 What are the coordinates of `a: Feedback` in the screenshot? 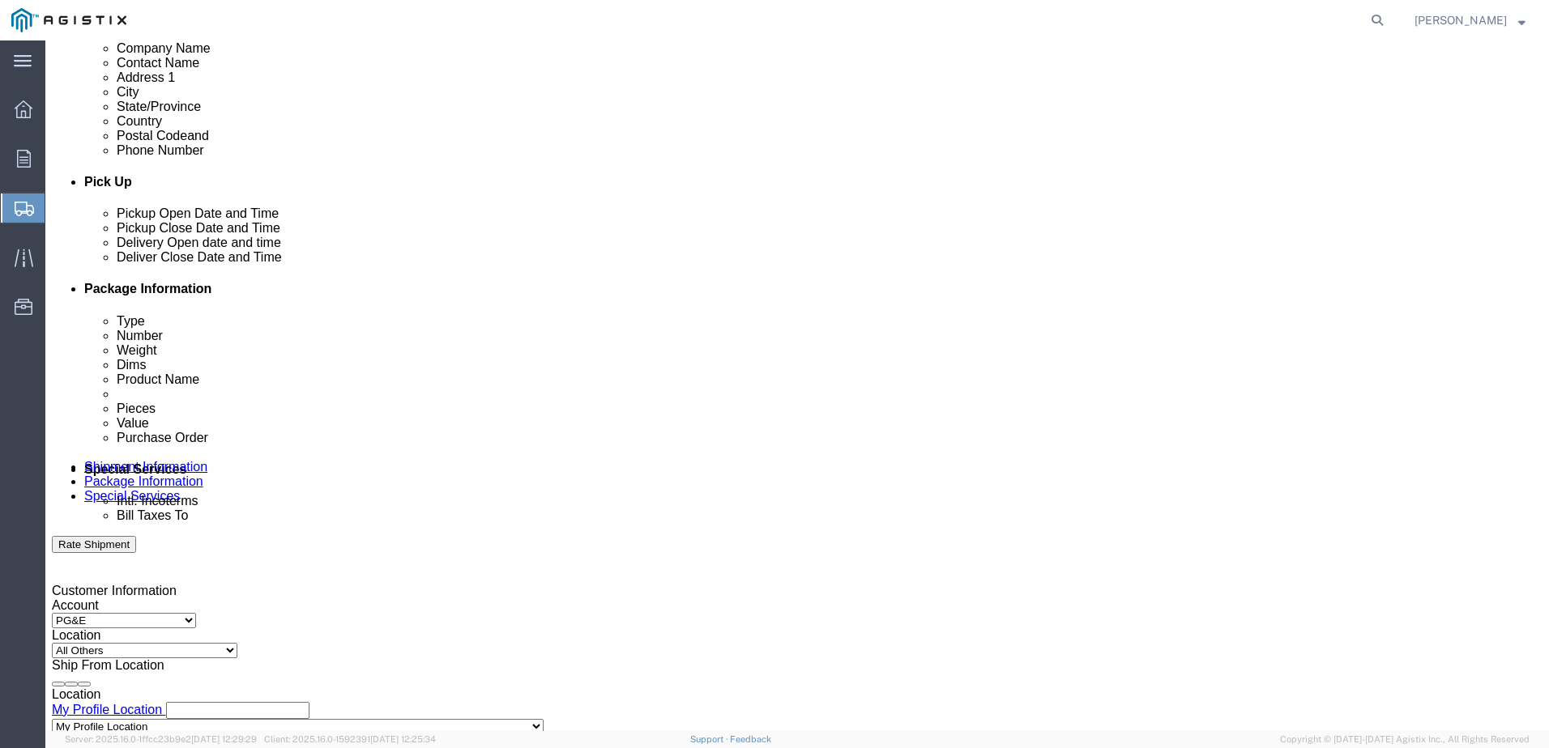 It's located at (750, 739).